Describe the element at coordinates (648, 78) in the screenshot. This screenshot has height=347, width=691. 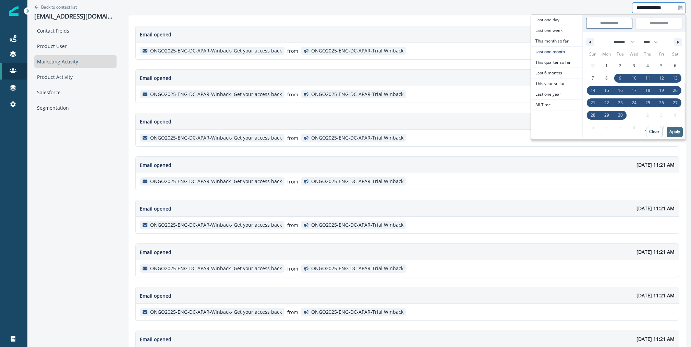
I see `button: 11` at that location.